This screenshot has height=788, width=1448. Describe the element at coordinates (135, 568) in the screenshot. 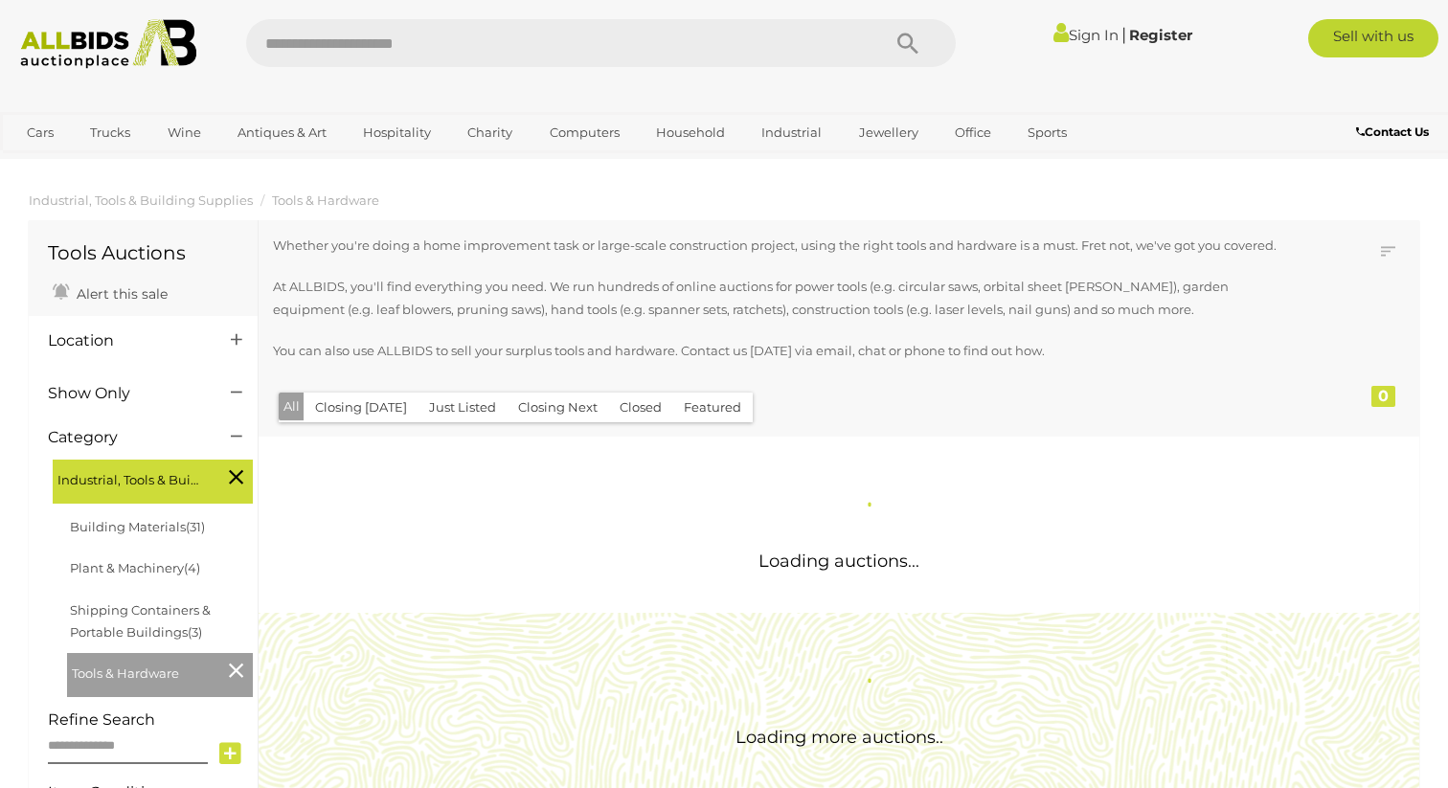

I see `a: Plant & Machinery(4)` at that location.